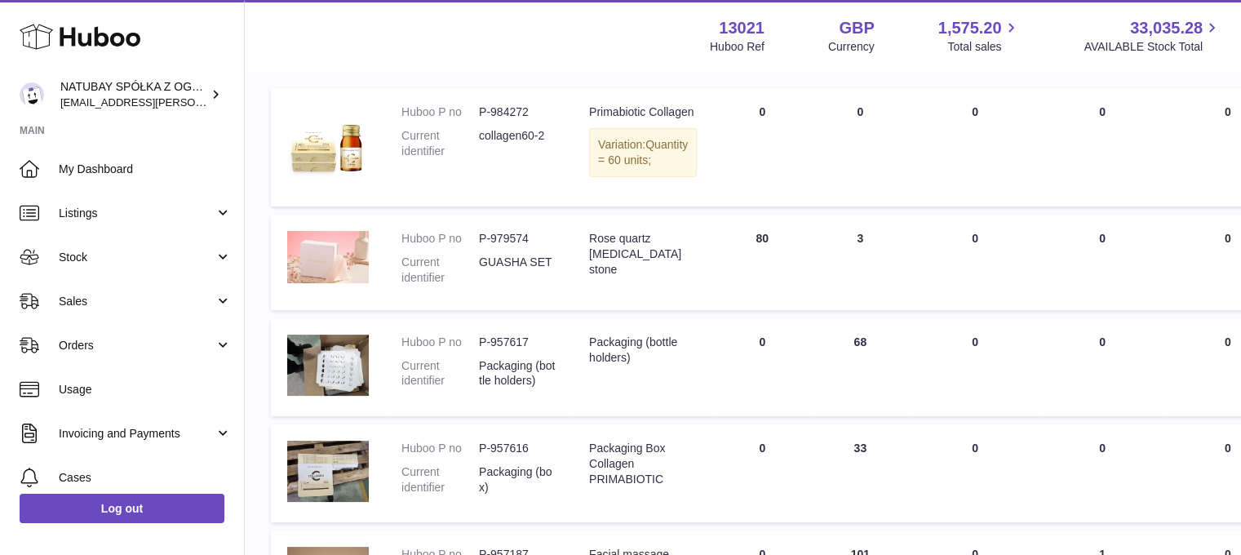 This screenshot has height=555, width=1241. What do you see at coordinates (136, 345) in the screenshot?
I see `span: Orders` at bounding box center [136, 345].